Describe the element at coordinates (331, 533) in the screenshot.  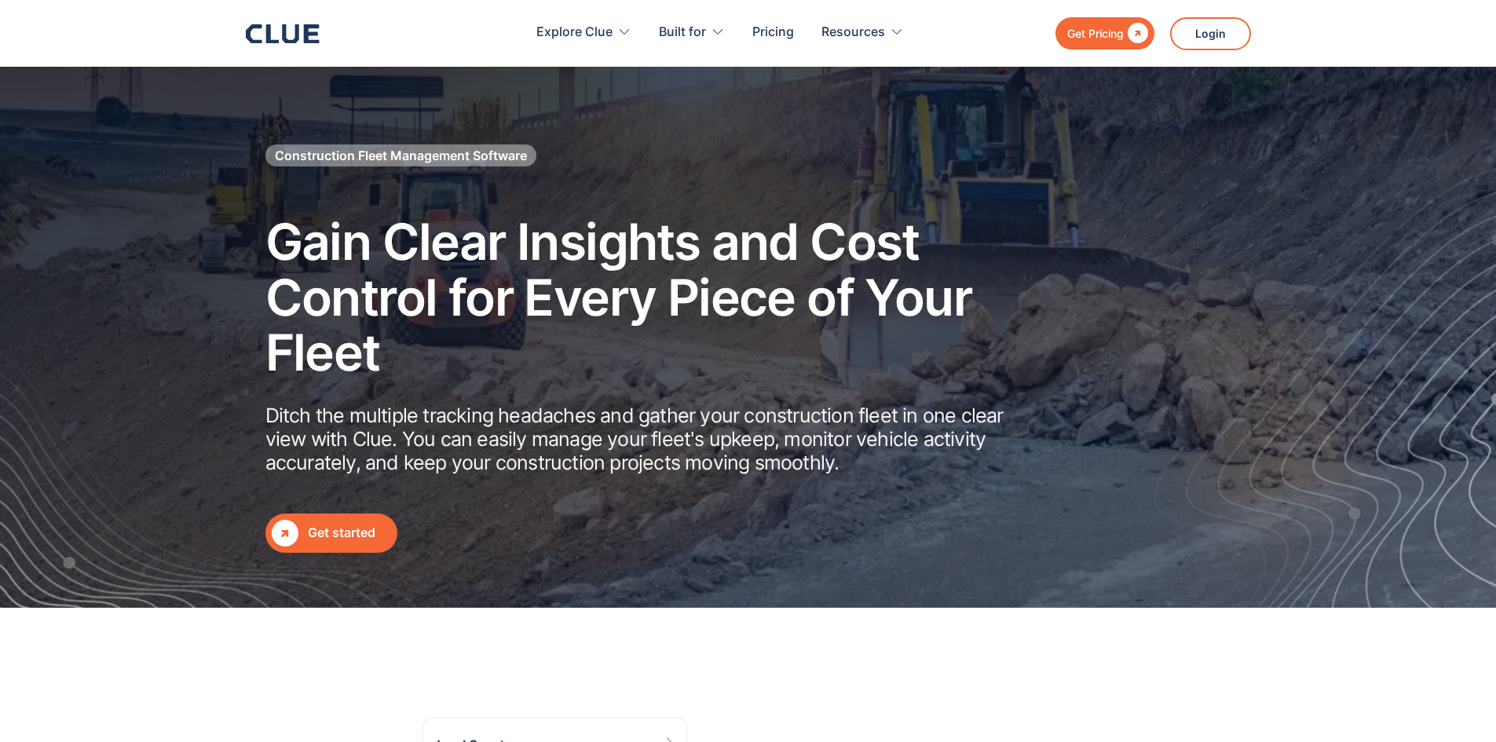
I see `a: Get started` at that location.